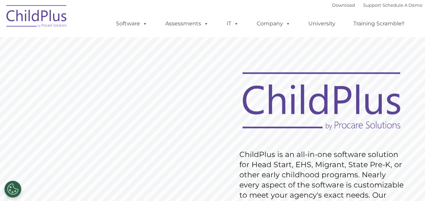 The image size is (425, 201). I want to click on a: Support, so click(372, 5).